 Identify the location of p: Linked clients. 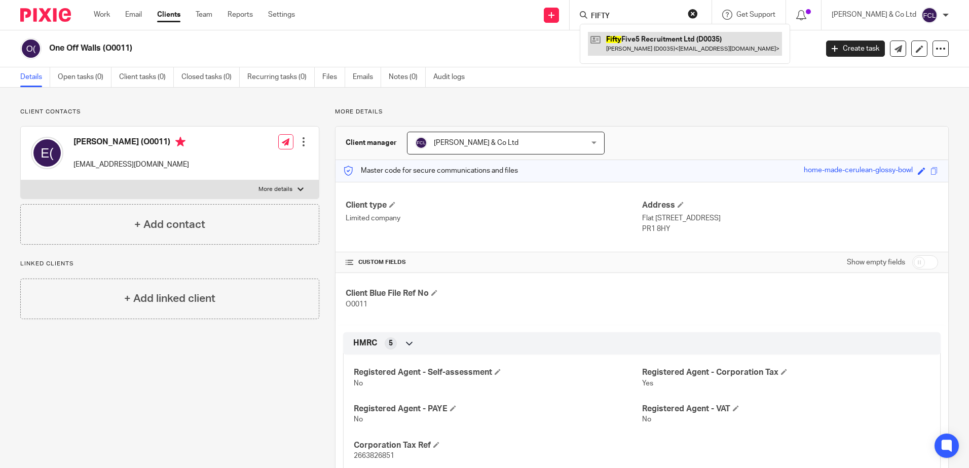
(170, 264).